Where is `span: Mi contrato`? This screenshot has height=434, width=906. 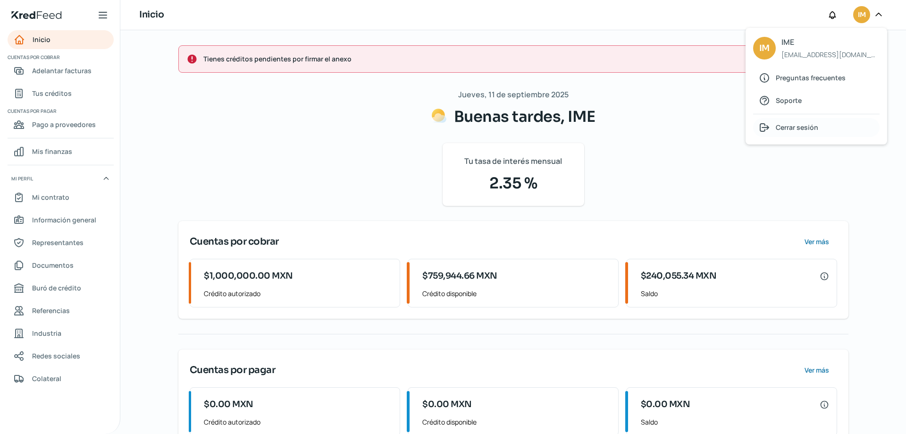 span: Mi contrato is located at coordinates (50, 197).